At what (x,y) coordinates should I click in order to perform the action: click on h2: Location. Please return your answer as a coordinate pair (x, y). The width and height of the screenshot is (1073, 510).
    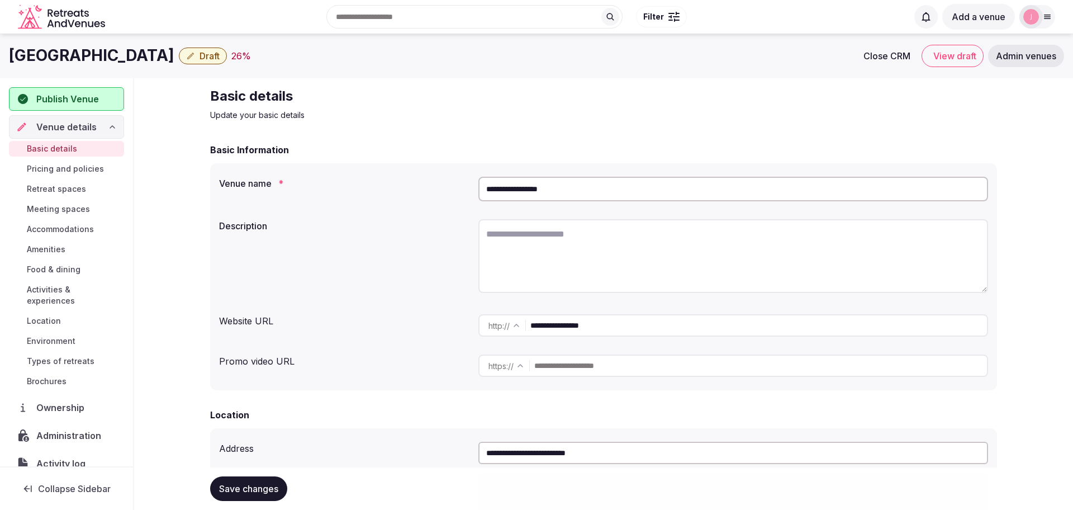
    Looking at the image, I should click on (230, 415).